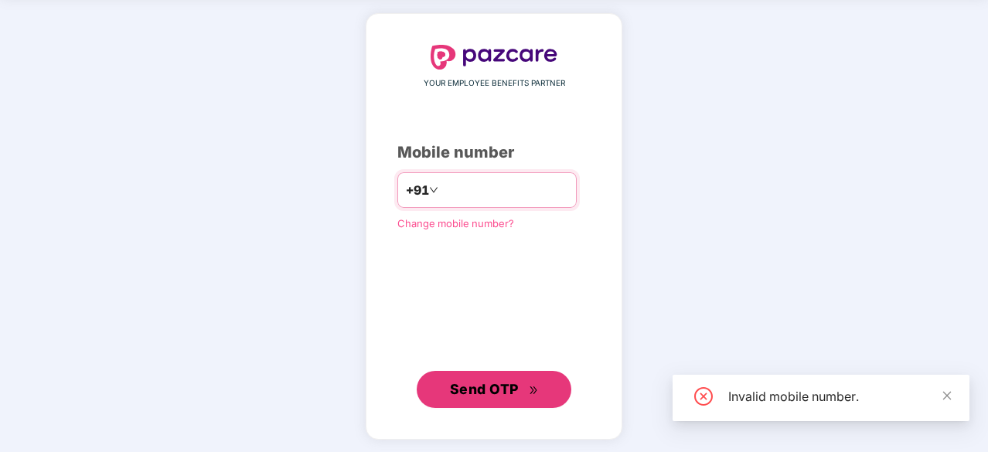 The image size is (988, 452). What do you see at coordinates (418, 190) in the screenshot?
I see `span: +91` at bounding box center [418, 190].